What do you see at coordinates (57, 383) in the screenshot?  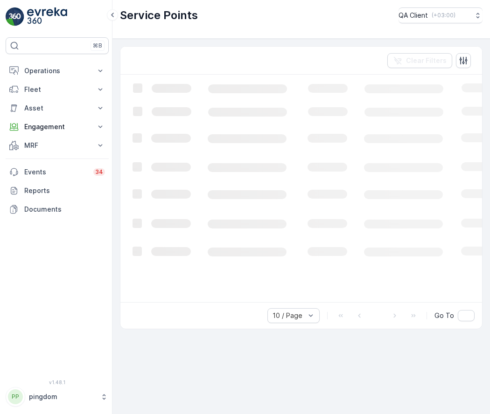 I see `span: v 1.48.1` at bounding box center [57, 383].